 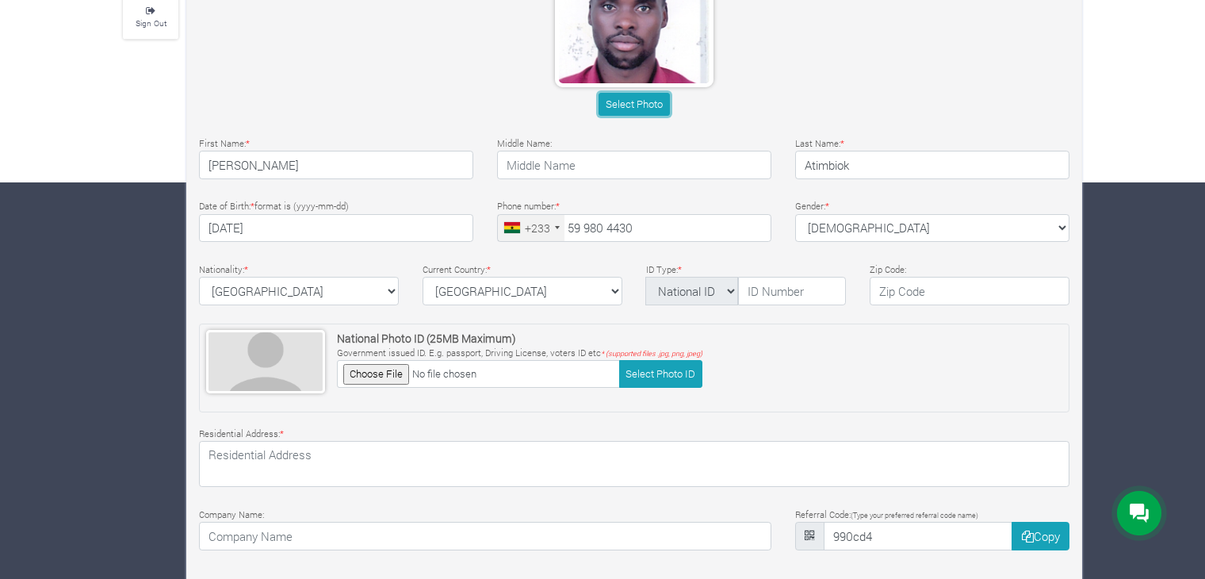 I want to click on label: First Name:, so click(x=224, y=144).